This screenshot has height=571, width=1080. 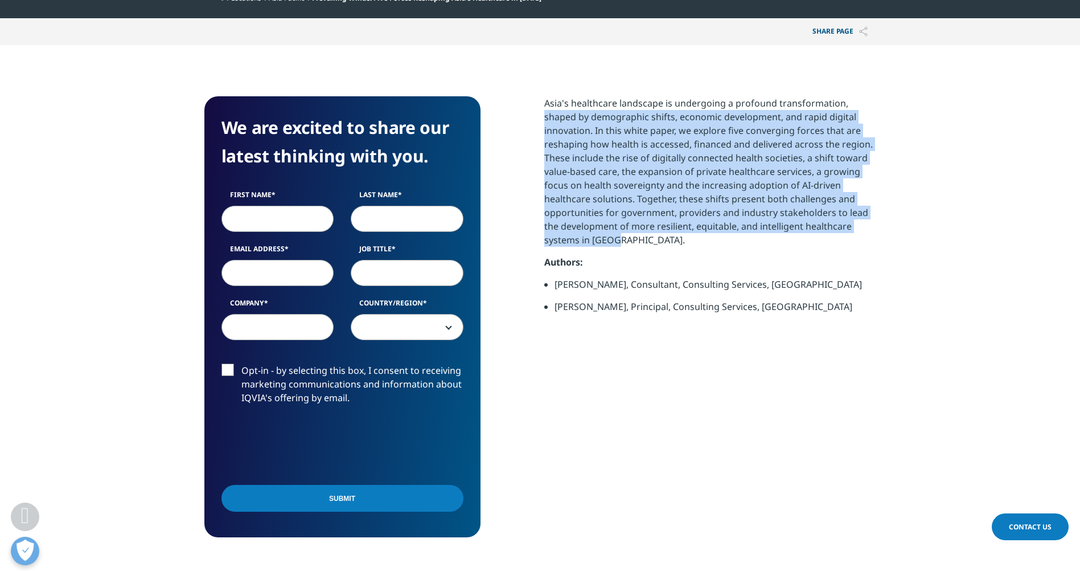 I want to click on p: Asia's healthcare landscape is undergoing a profound transformation, shaped by demographic shifts..., so click(x=710, y=175).